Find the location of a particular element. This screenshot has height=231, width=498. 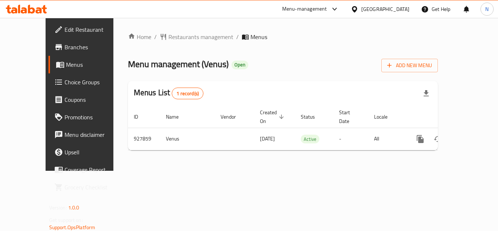

span: Branches is located at coordinates (94, 47).